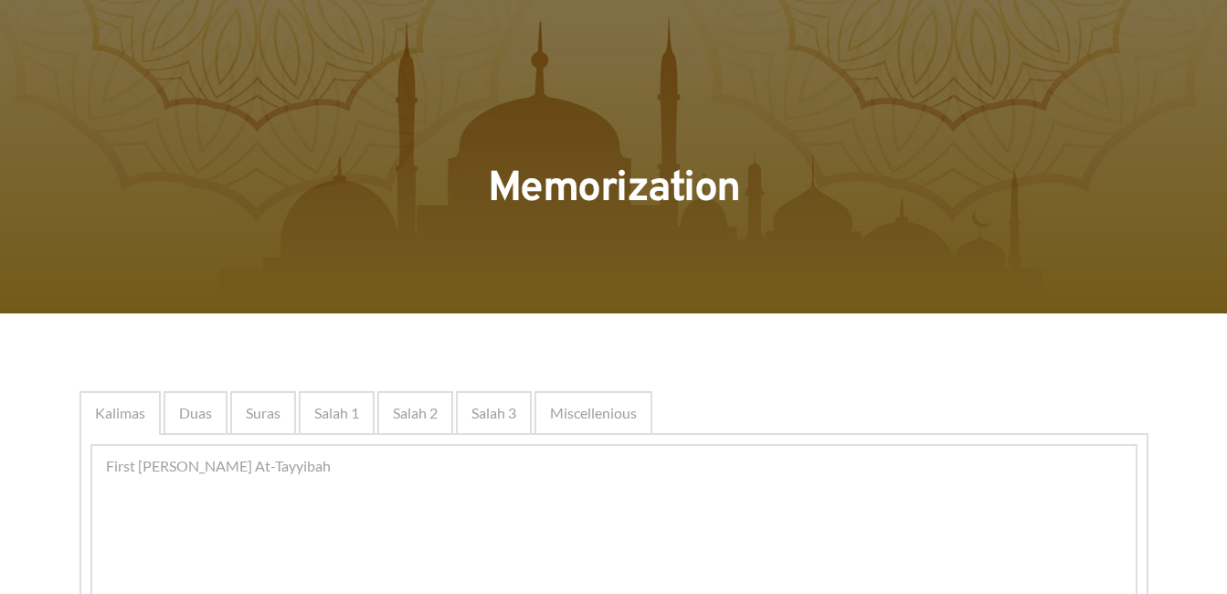 The height and width of the screenshot is (594, 1227). Describe the element at coordinates (415, 413) in the screenshot. I see `span: Salah 2` at that location.